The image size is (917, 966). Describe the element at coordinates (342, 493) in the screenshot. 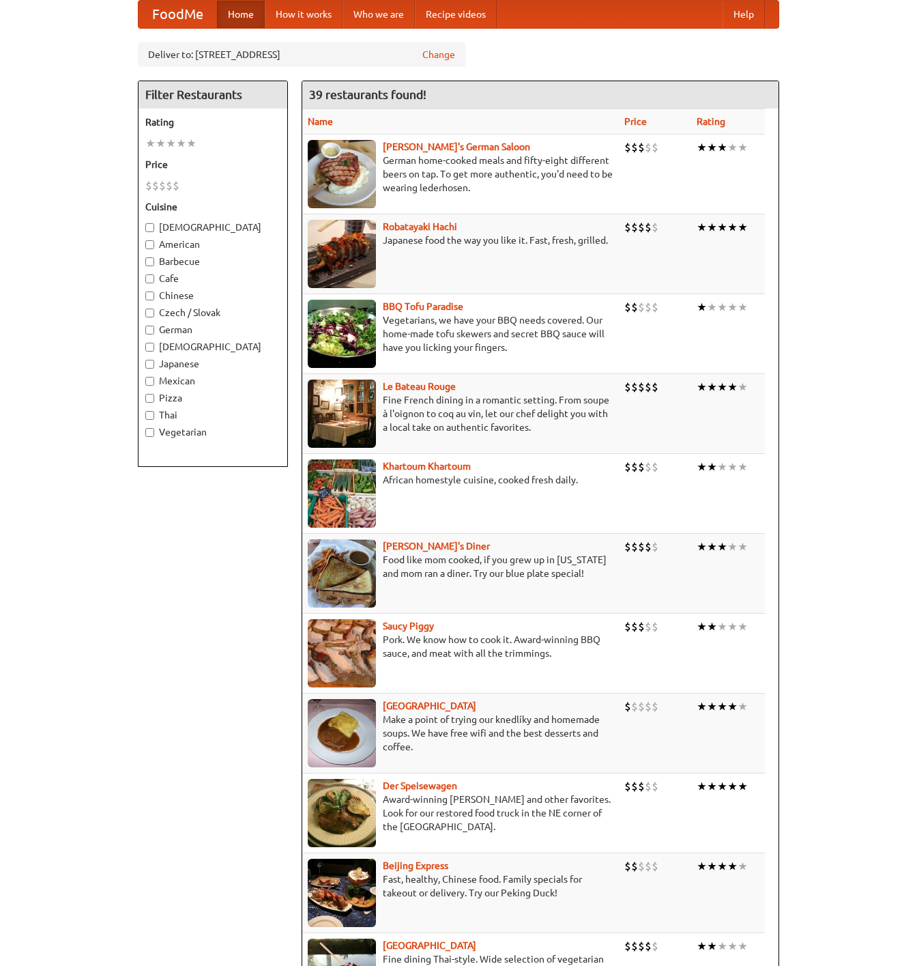

I see `img: khartoum.jpg` at that location.